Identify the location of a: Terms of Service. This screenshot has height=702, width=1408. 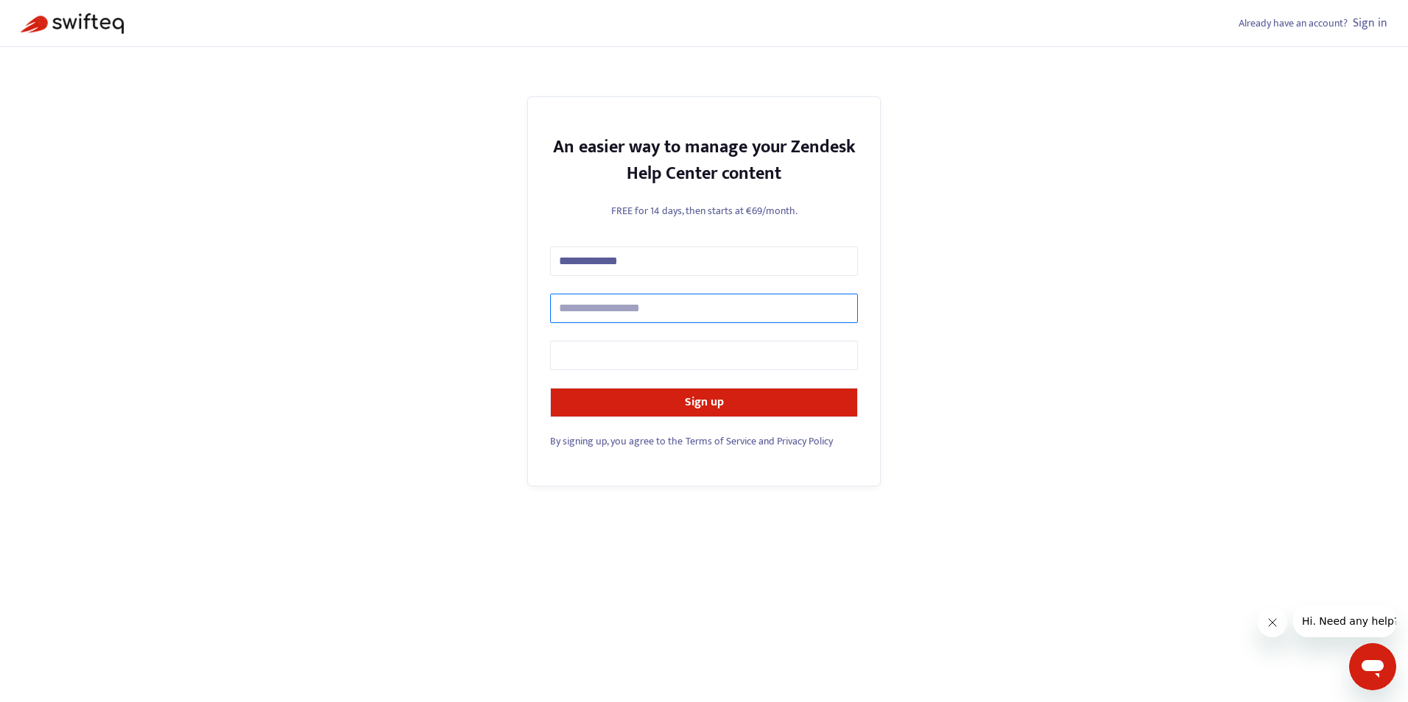
(721, 441).